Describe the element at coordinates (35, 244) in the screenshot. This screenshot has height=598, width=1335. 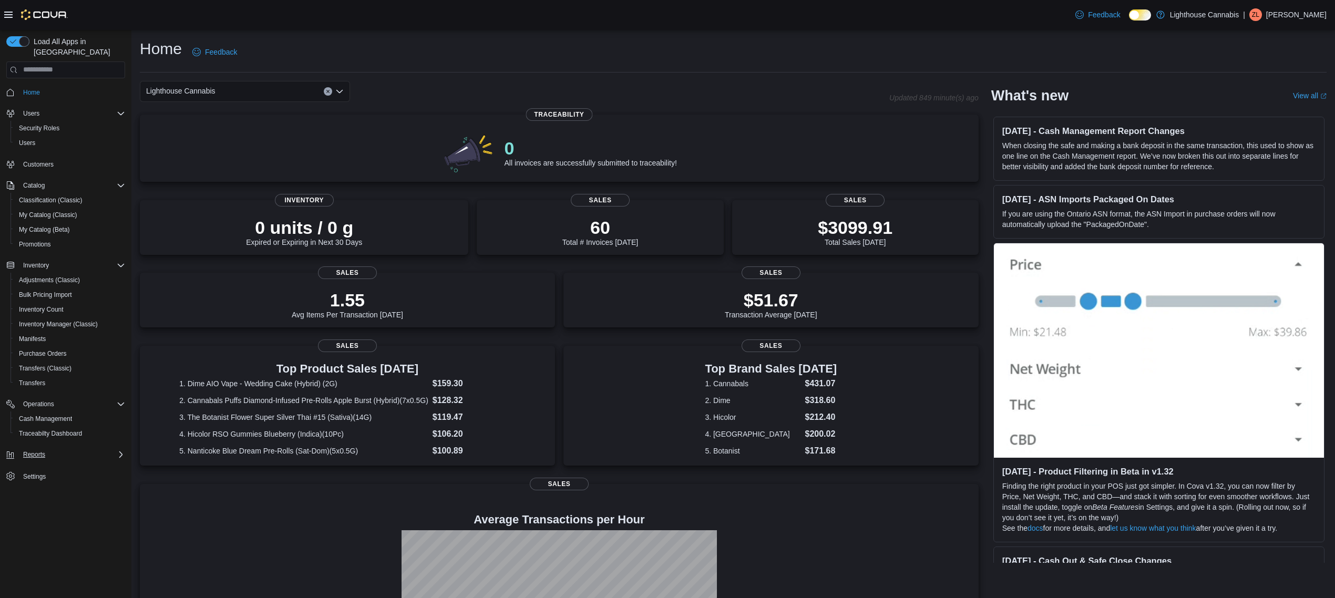
I see `a: Promotions` at that location.